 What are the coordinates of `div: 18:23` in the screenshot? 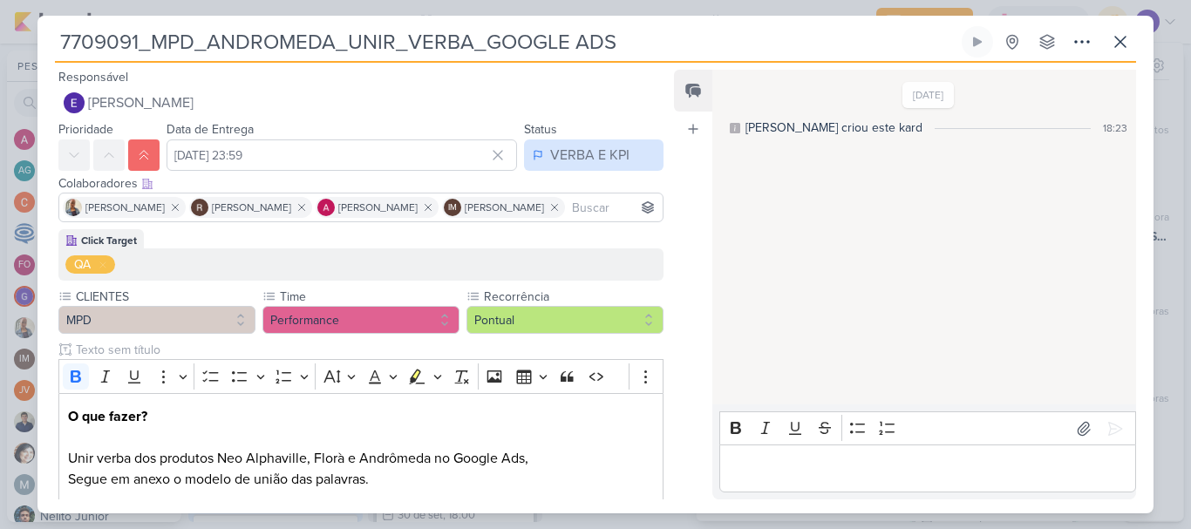 It's located at (1115, 128).